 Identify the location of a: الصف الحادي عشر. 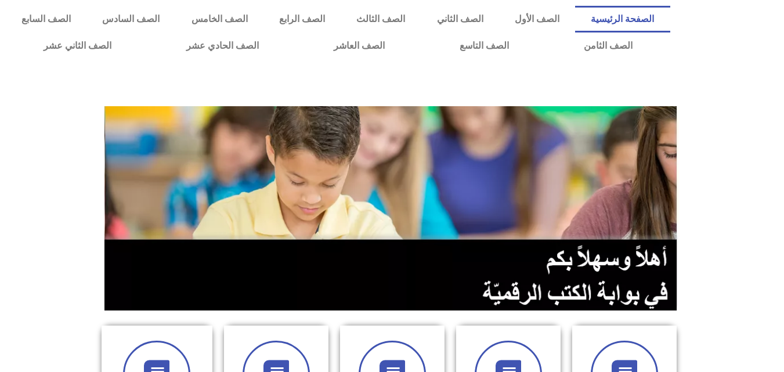
(222, 46).